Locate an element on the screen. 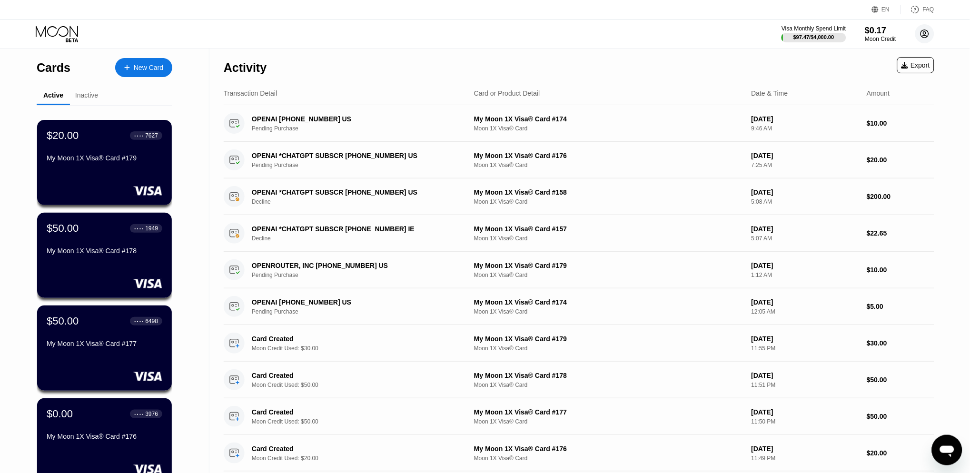 Image resolution: width=970 pixels, height=473 pixels. div: 7:25 AM is located at coordinates (805, 165).